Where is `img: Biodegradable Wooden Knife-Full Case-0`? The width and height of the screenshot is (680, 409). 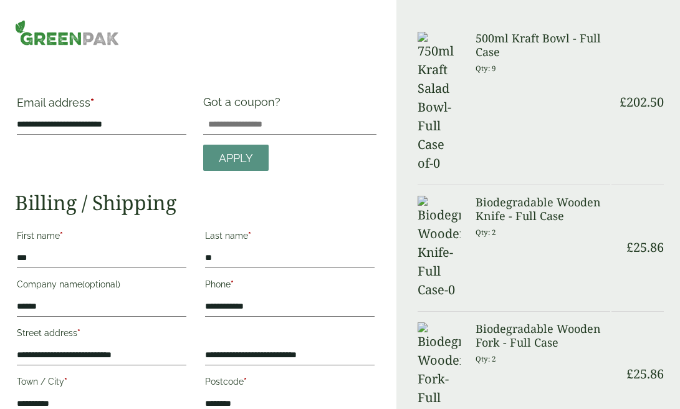 img: Biodegradable Wooden Knife-Full Case-0 is located at coordinates (439, 247).